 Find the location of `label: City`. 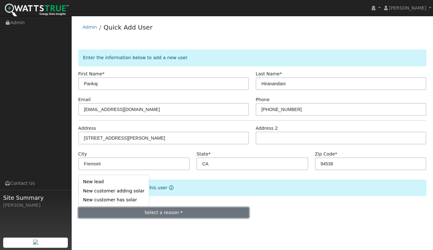

label: City is located at coordinates (83, 154).